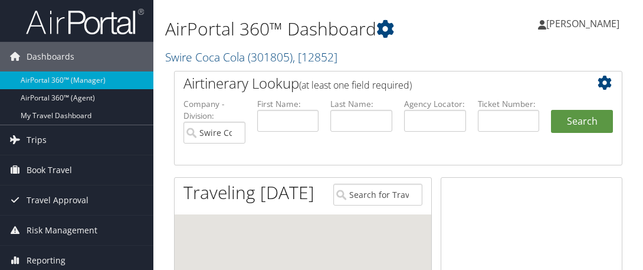 Image resolution: width=643 pixels, height=270 pixels. Describe the element at coordinates (315, 57) in the screenshot. I see `span: , [ 12852 ]` at that location.